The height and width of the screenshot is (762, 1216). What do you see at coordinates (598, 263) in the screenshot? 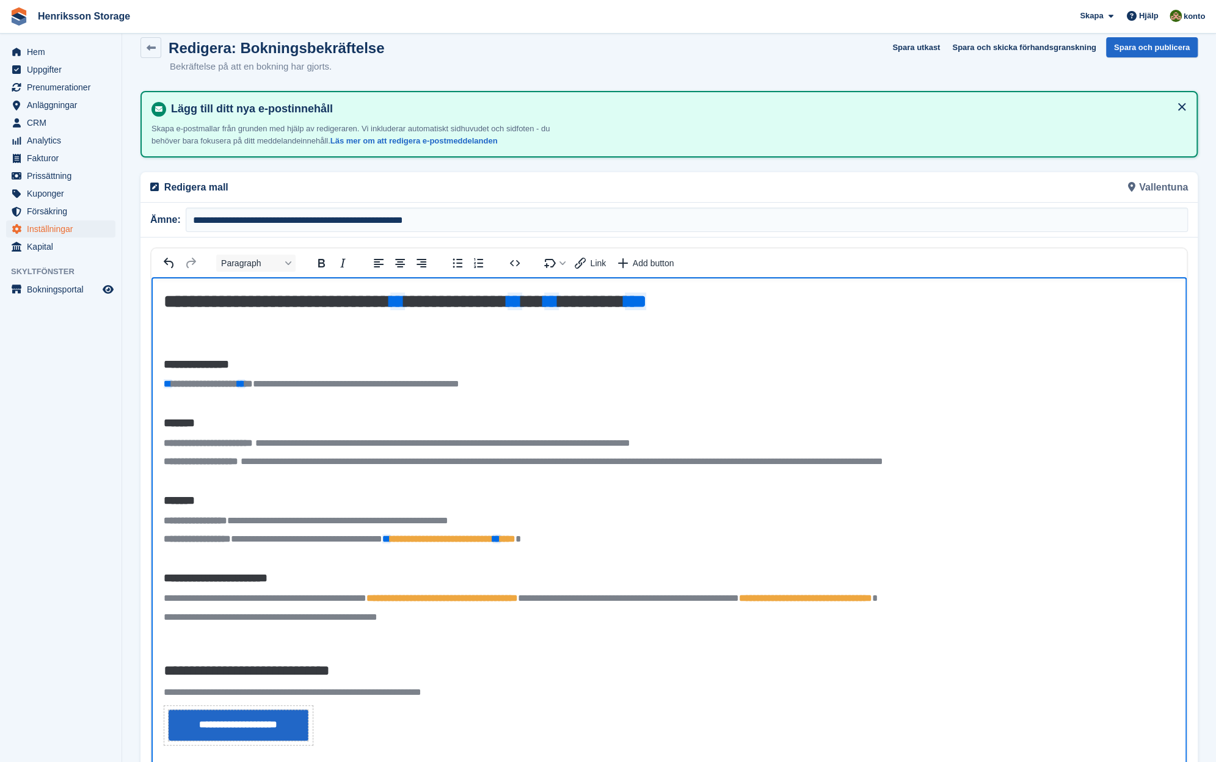
I see `span: Link` at bounding box center [598, 263].